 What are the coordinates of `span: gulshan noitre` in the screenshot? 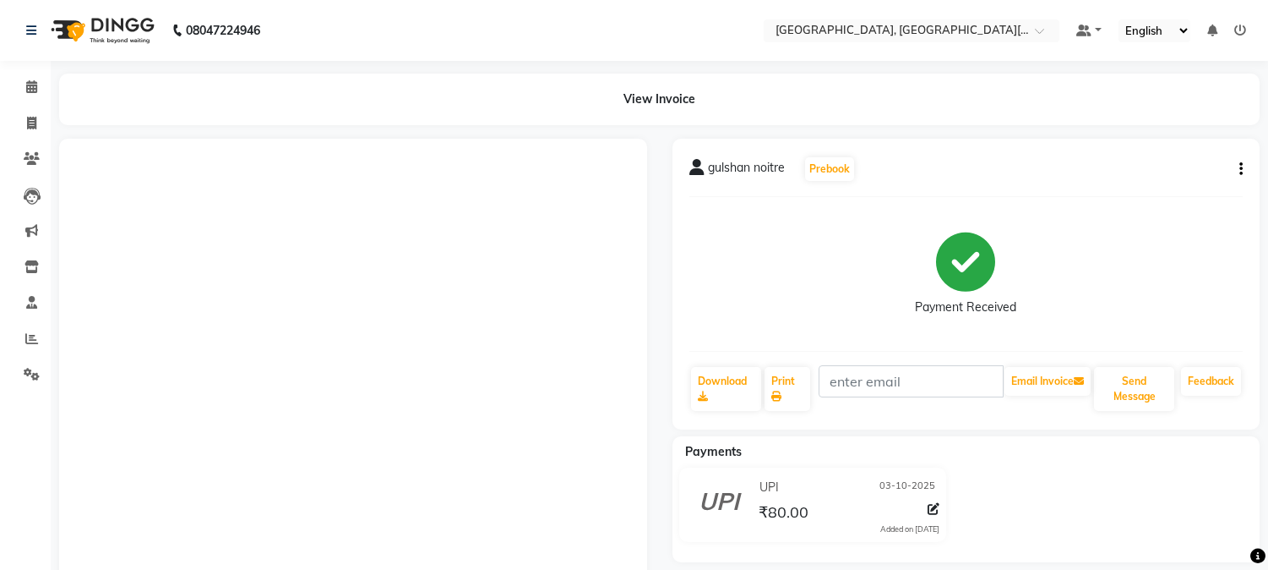 It's located at (746, 171).